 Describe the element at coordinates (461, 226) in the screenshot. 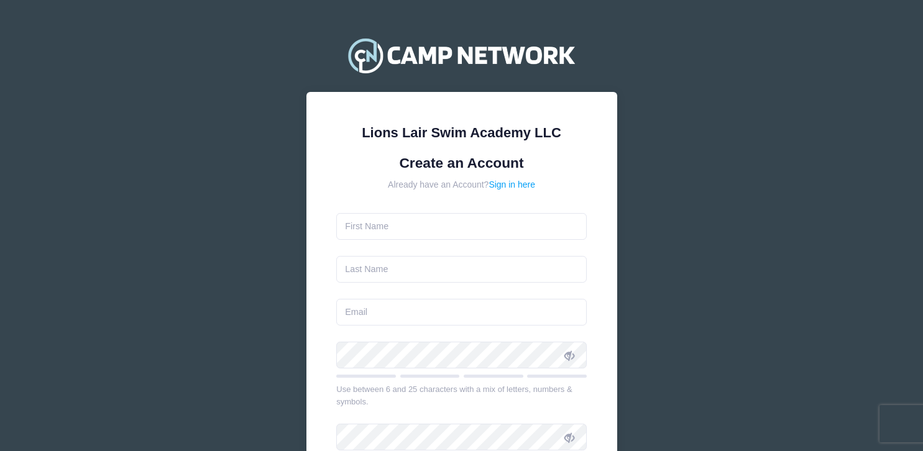

I see `input: First Name` at that location.